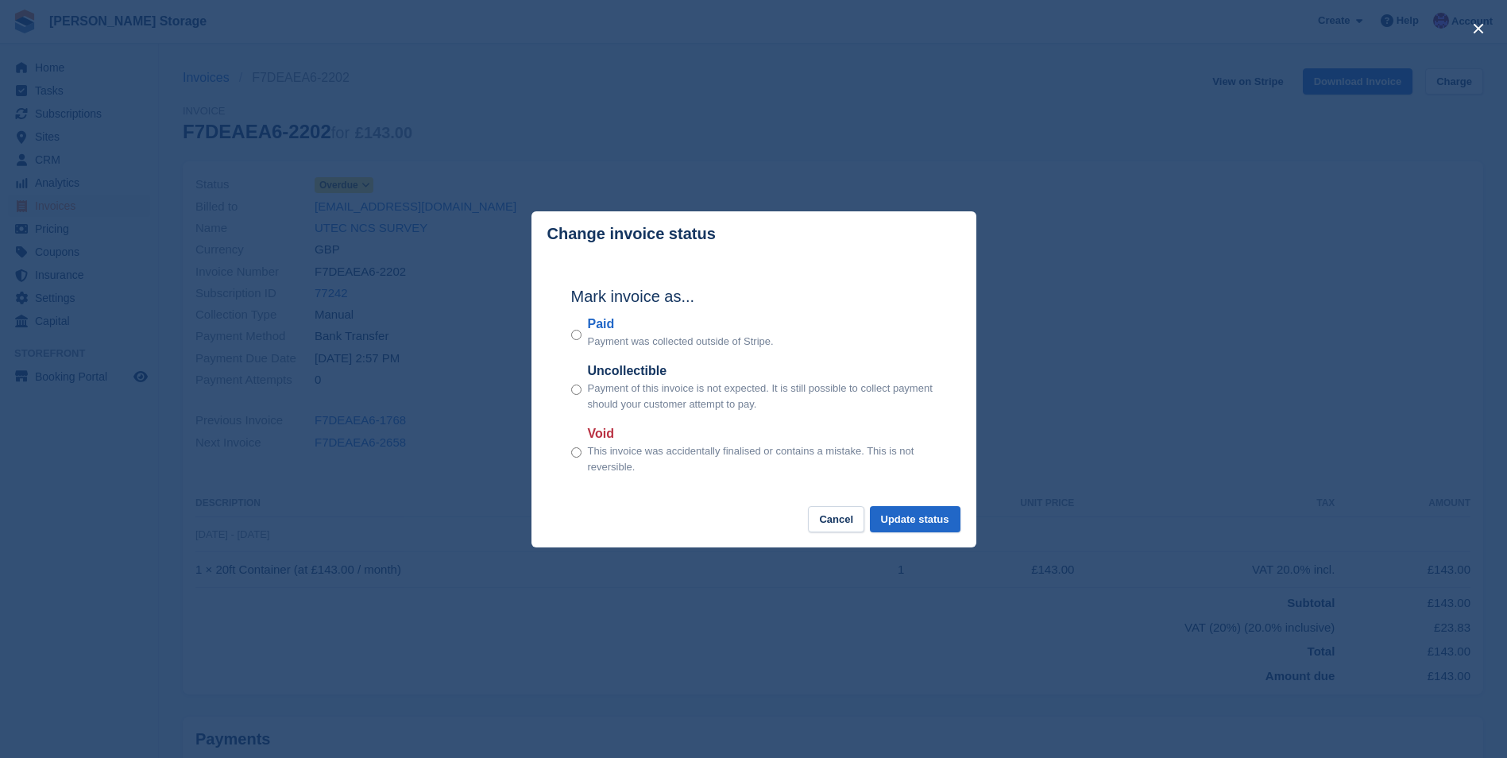 This screenshot has height=758, width=1507. What do you see at coordinates (762, 371) in the screenshot?
I see `label: Uncollectible` at bounding box center [762, 371].